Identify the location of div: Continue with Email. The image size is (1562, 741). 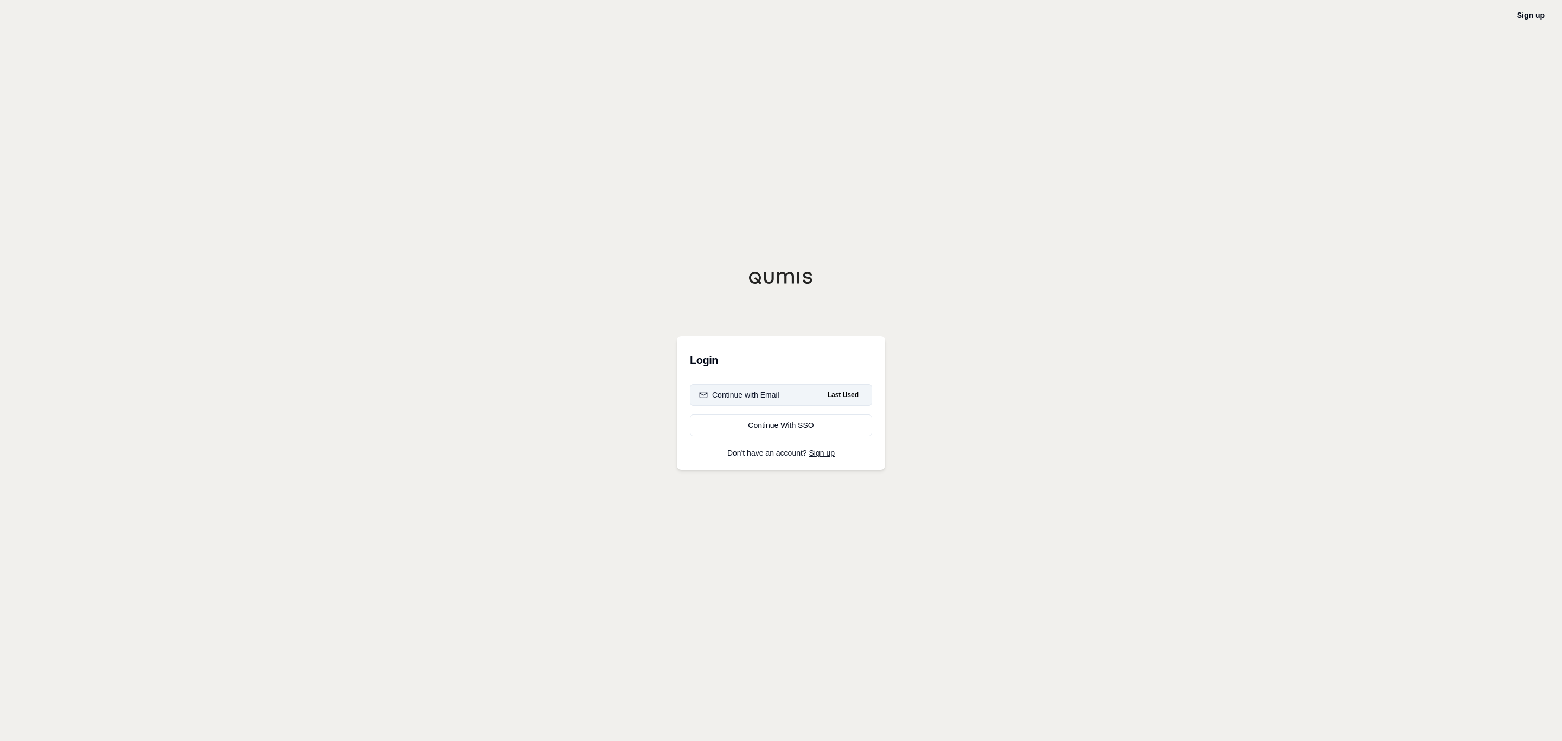
(739, 395).